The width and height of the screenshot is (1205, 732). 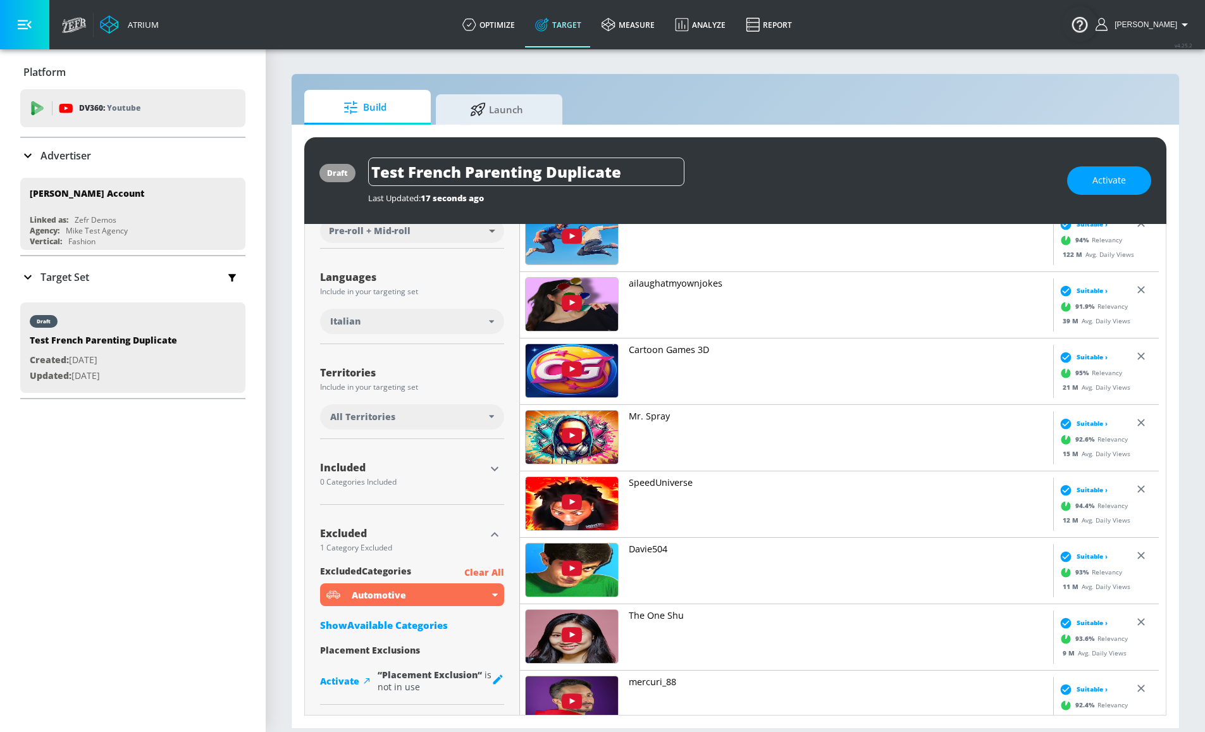 I want to click on a: Atrium, so click(x=129, y=25).